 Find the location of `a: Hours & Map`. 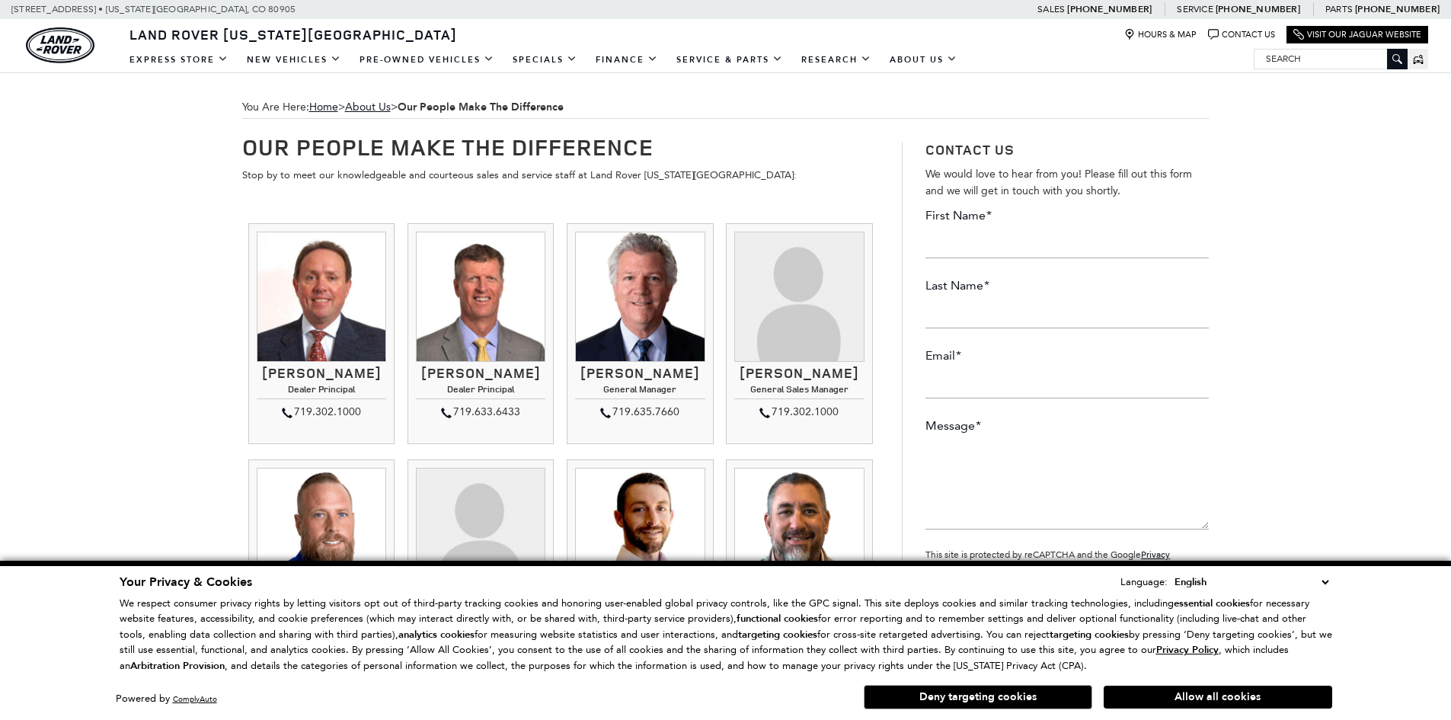

a: Hours & Map is located at coordinates (1160, 34).